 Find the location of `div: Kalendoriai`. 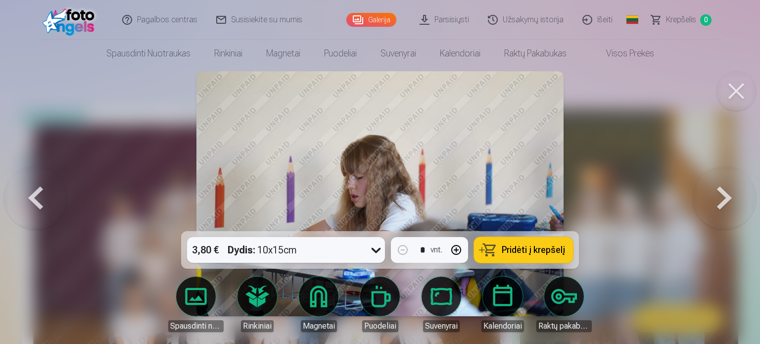

div: Kalendoriai is located at coordinates (503, 326).